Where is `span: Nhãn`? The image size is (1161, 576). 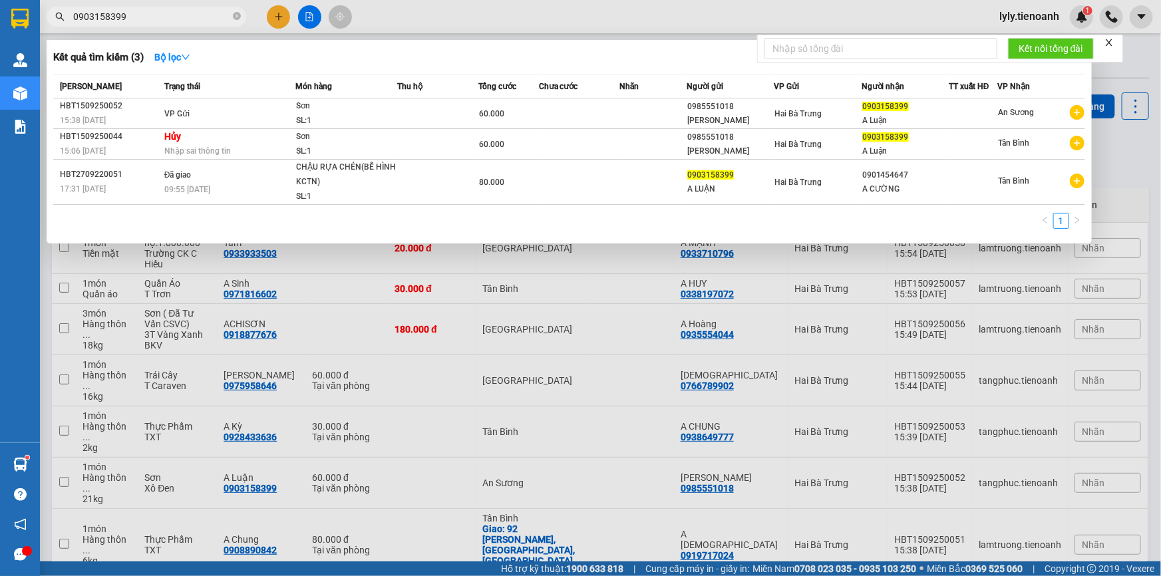
span: Nhãn is located at coordinates (629, 86).